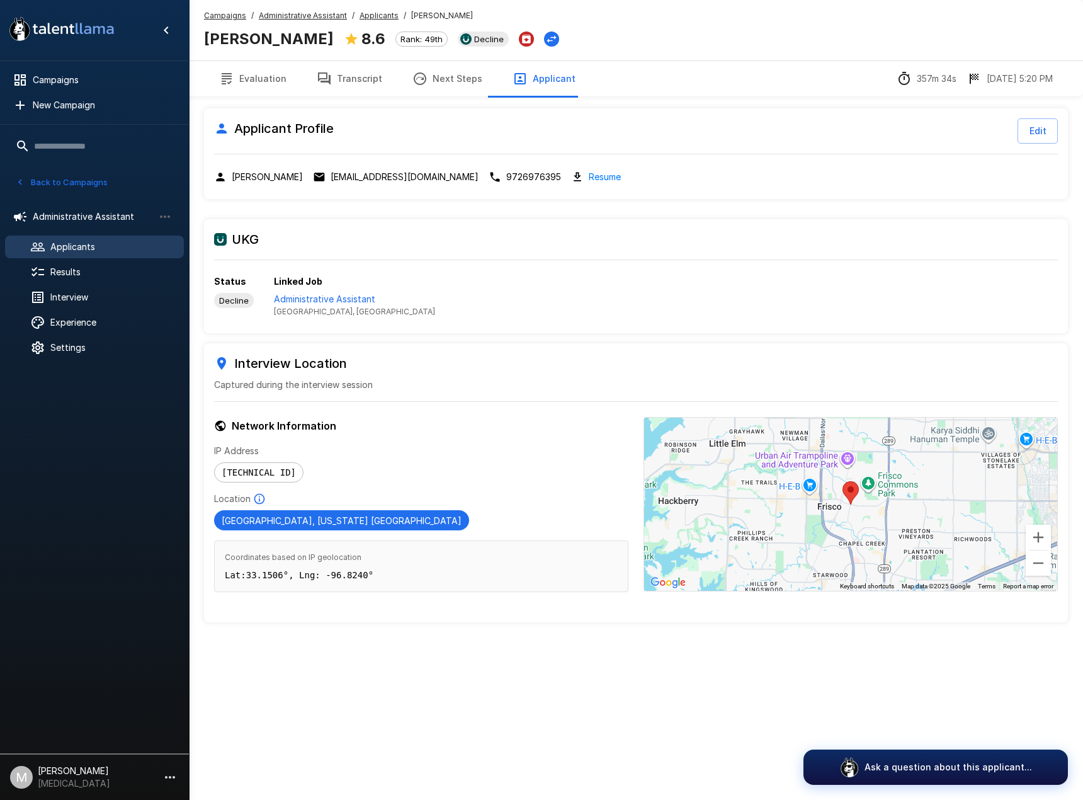 The image size is (1083, 800). I want to click on p: Lat: 33.1506 °, Lng: -96.8240 °, so click(421, 575).